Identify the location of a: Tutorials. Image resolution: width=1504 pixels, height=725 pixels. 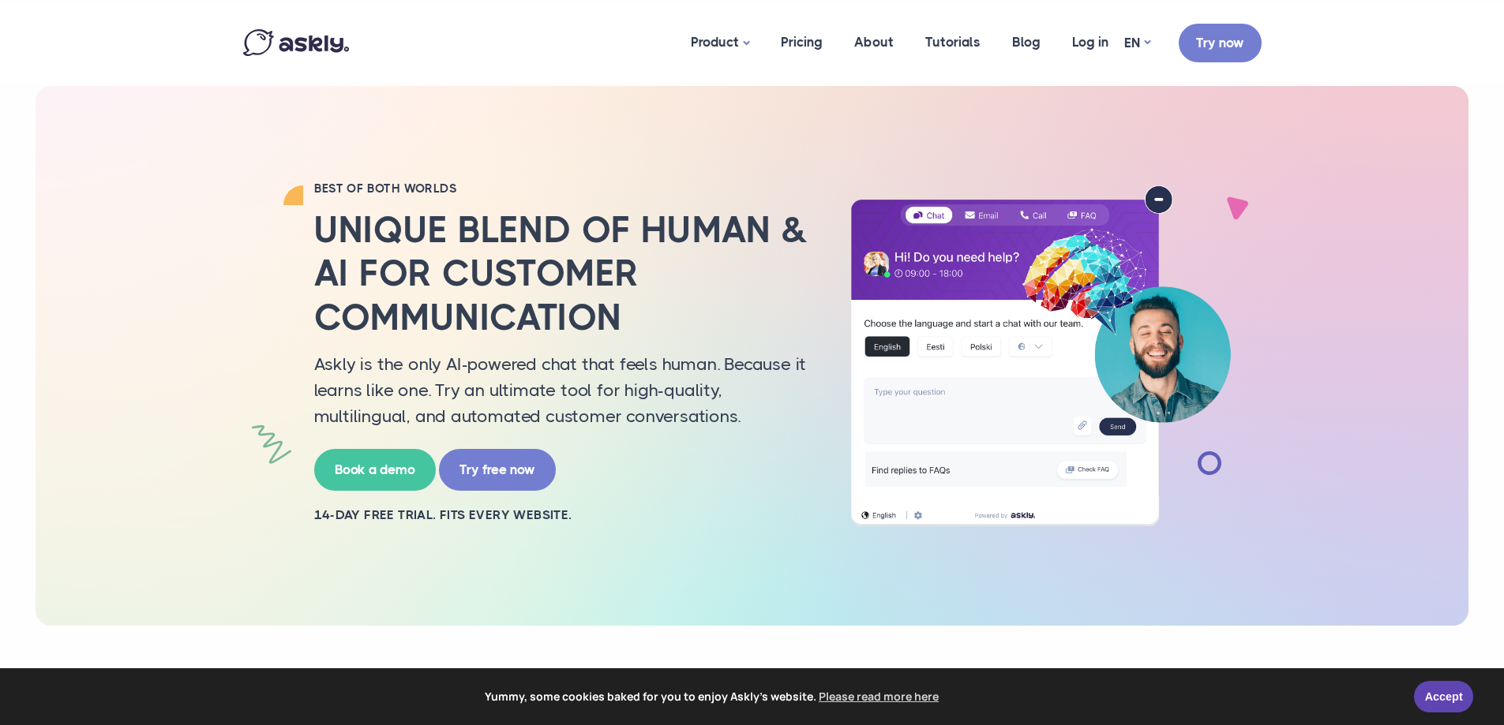
(953, 42).